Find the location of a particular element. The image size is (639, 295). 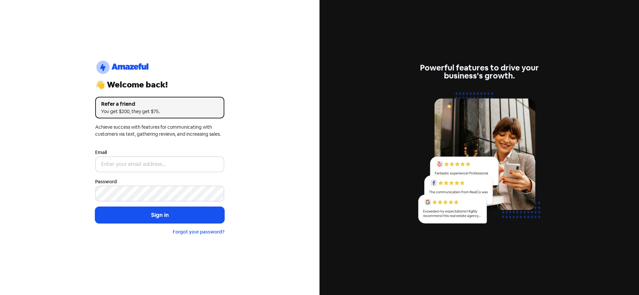

div: Achieve success with features for communicating with customers via text, gathering reviews, and i... is located at coordinates (160, 131).